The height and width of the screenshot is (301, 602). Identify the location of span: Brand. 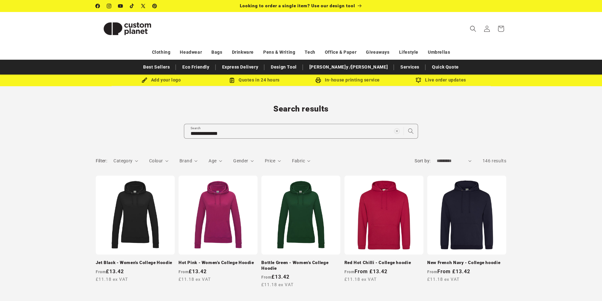
(186, 161).